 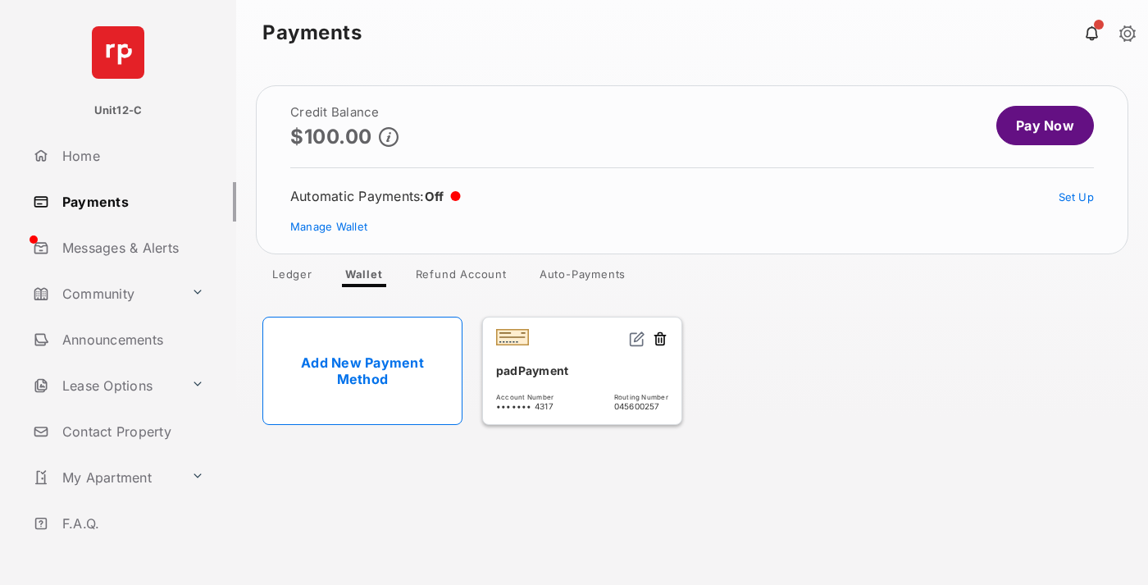 What do you see at coordinates (292, 277) in the screenshot?
I see `a: Ledger` at bounding box center [292, 277].